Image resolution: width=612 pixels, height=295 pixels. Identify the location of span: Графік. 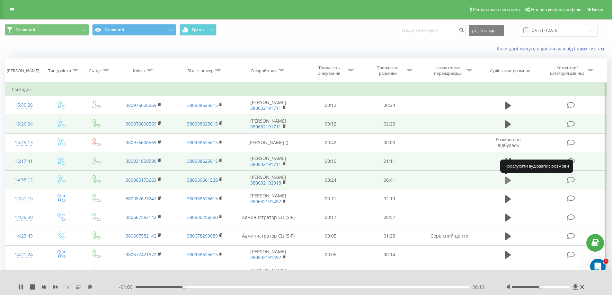
(198, 30).